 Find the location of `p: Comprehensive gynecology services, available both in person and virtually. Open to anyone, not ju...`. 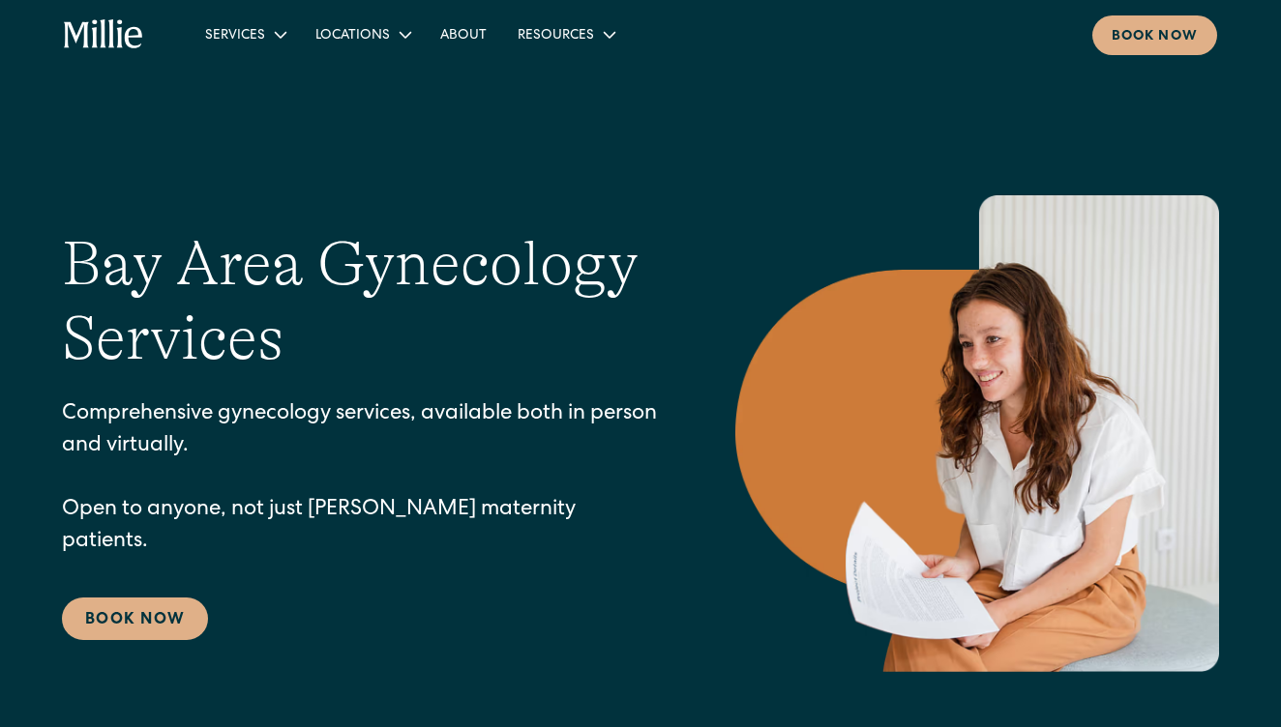

p: Comprehensive gynecology services, available both in person and virtually. Open to anyone, not ju... is located at coordinates (360, 479).